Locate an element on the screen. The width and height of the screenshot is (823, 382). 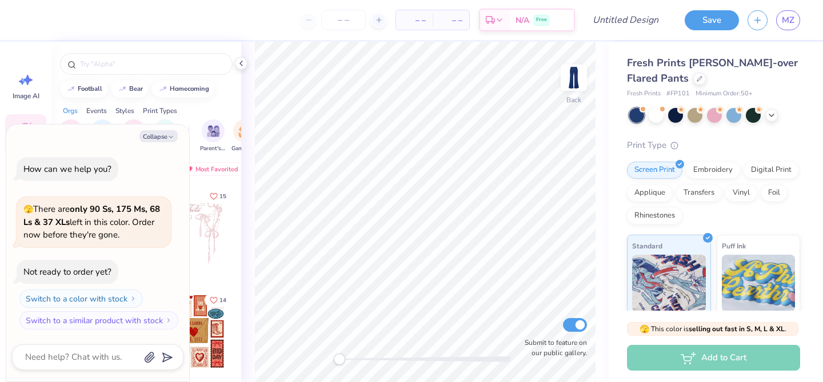
div: Applique is located at coordinates (650, 193).